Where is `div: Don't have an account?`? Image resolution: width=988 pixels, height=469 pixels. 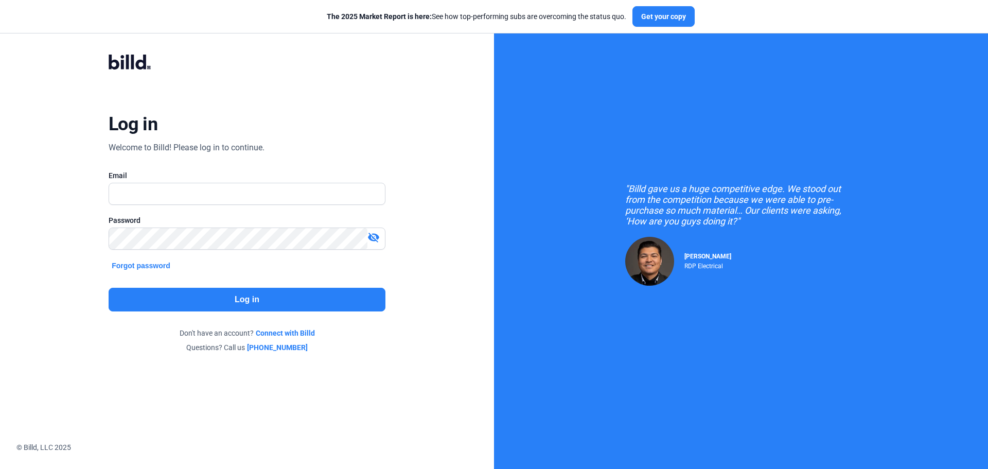
div: Don't have an account? is located at coordinates (247, 333).